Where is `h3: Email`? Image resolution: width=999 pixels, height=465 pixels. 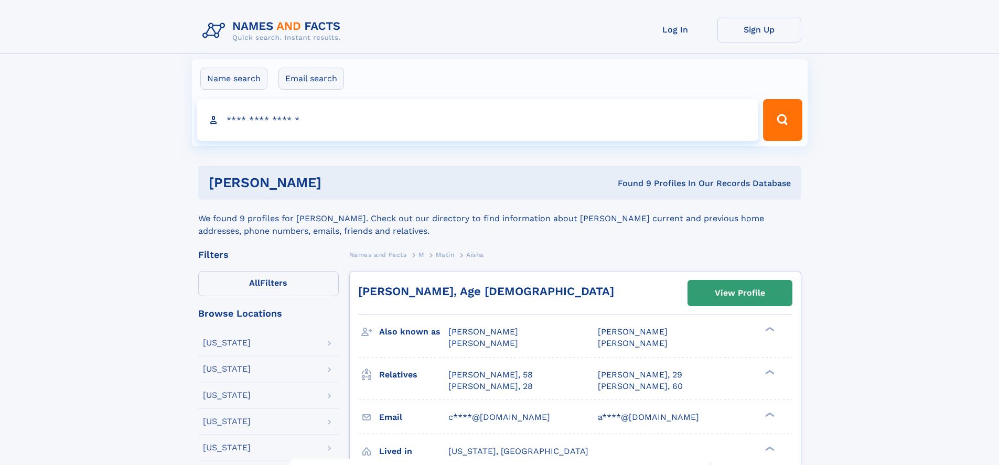 h3: Email is located at coordinates (414, 417).